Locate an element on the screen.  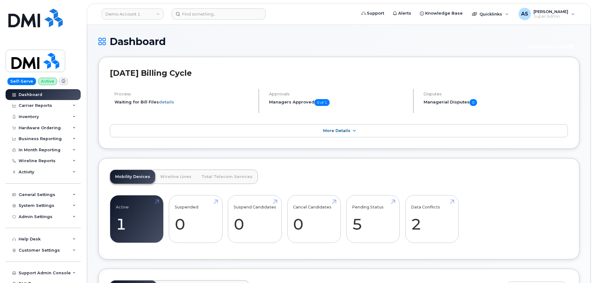
span: 0 of 1 is located at coordinates (322, 102).